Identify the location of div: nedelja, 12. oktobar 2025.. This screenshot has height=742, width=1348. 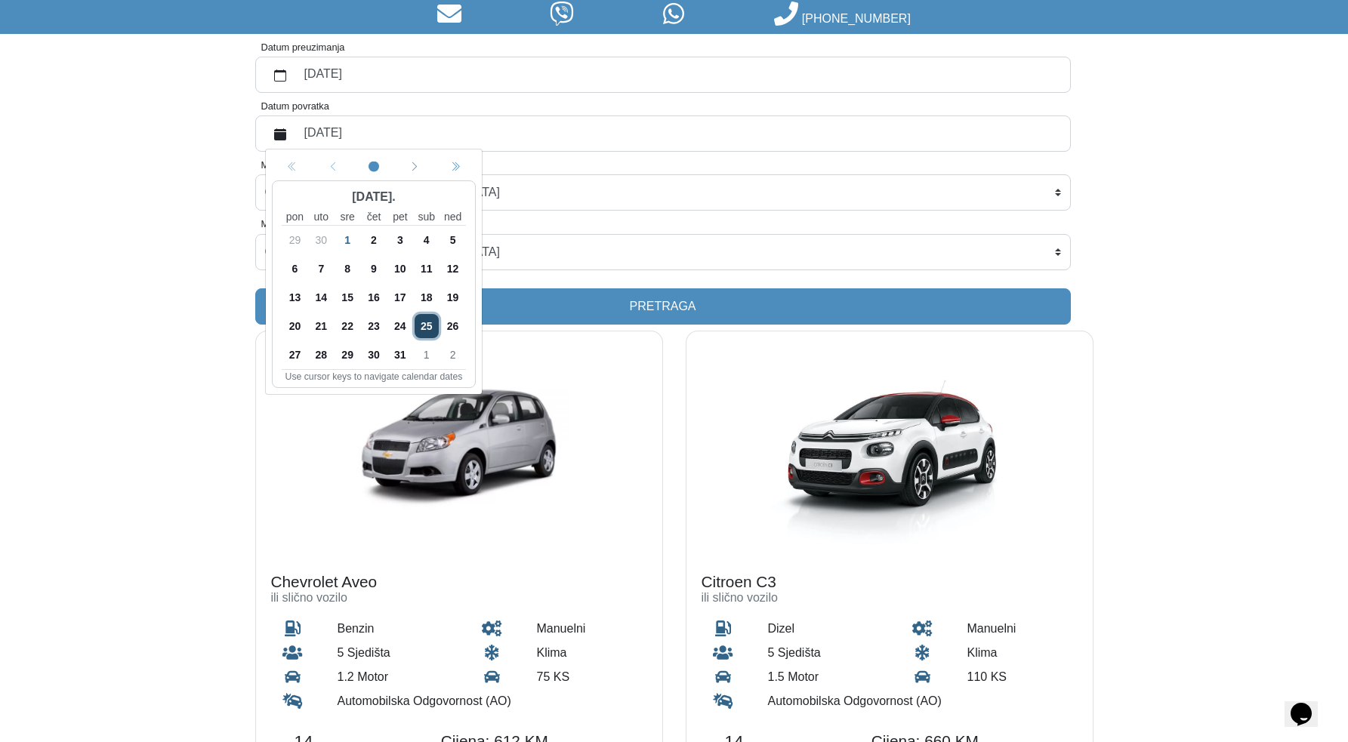
(452, 269).